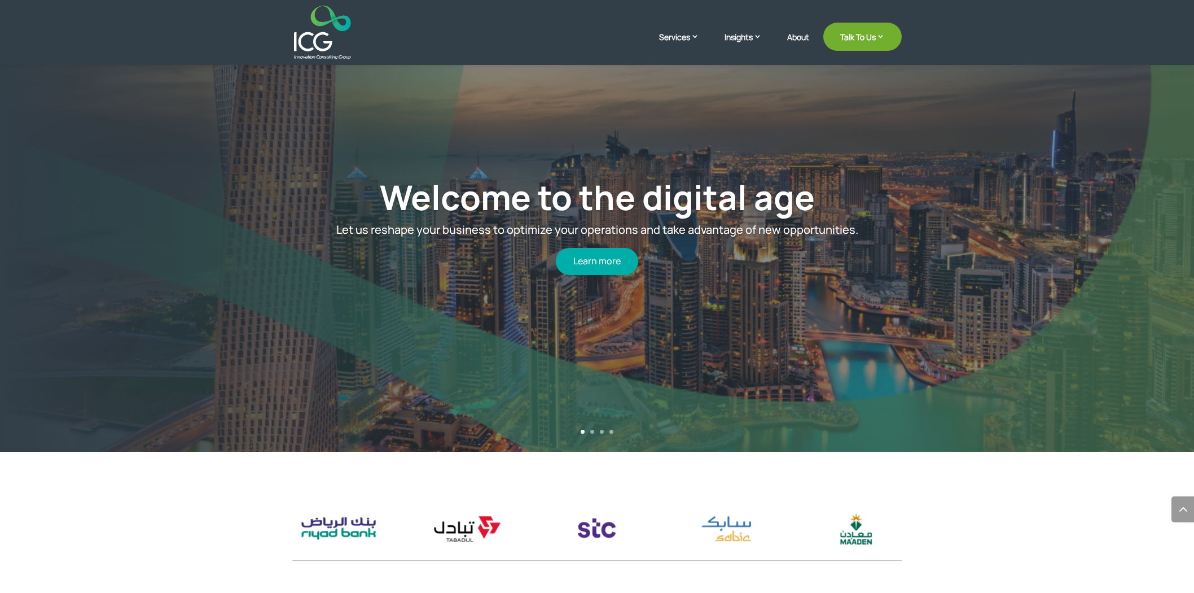 The image size is (1194, 593). Describe the element at coordinates (862, 37) in the screenshot. I see `a: Talk To Us` at that location.